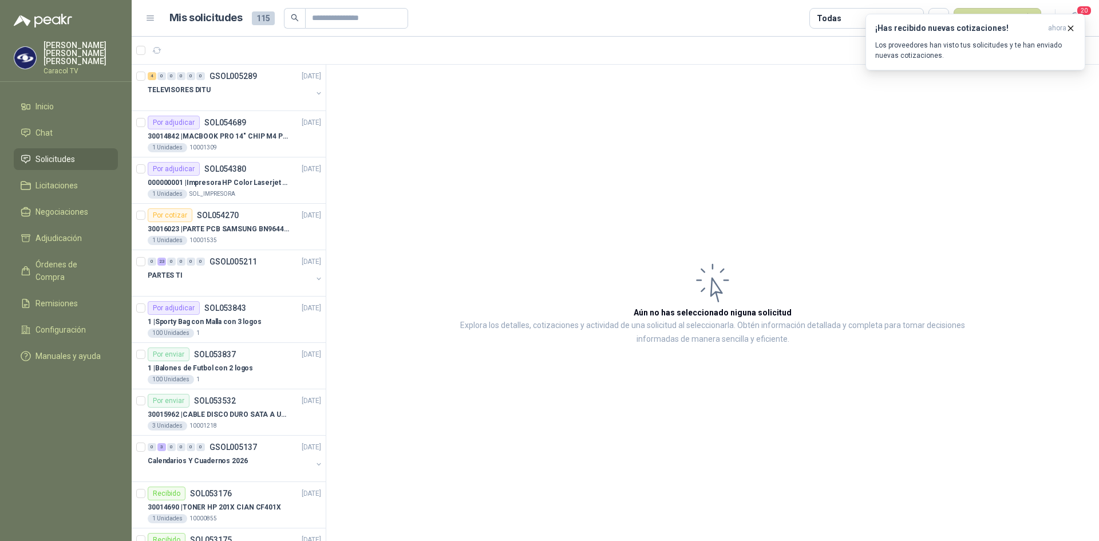  I want to click on p: PARTES TI, so click(165, 275).